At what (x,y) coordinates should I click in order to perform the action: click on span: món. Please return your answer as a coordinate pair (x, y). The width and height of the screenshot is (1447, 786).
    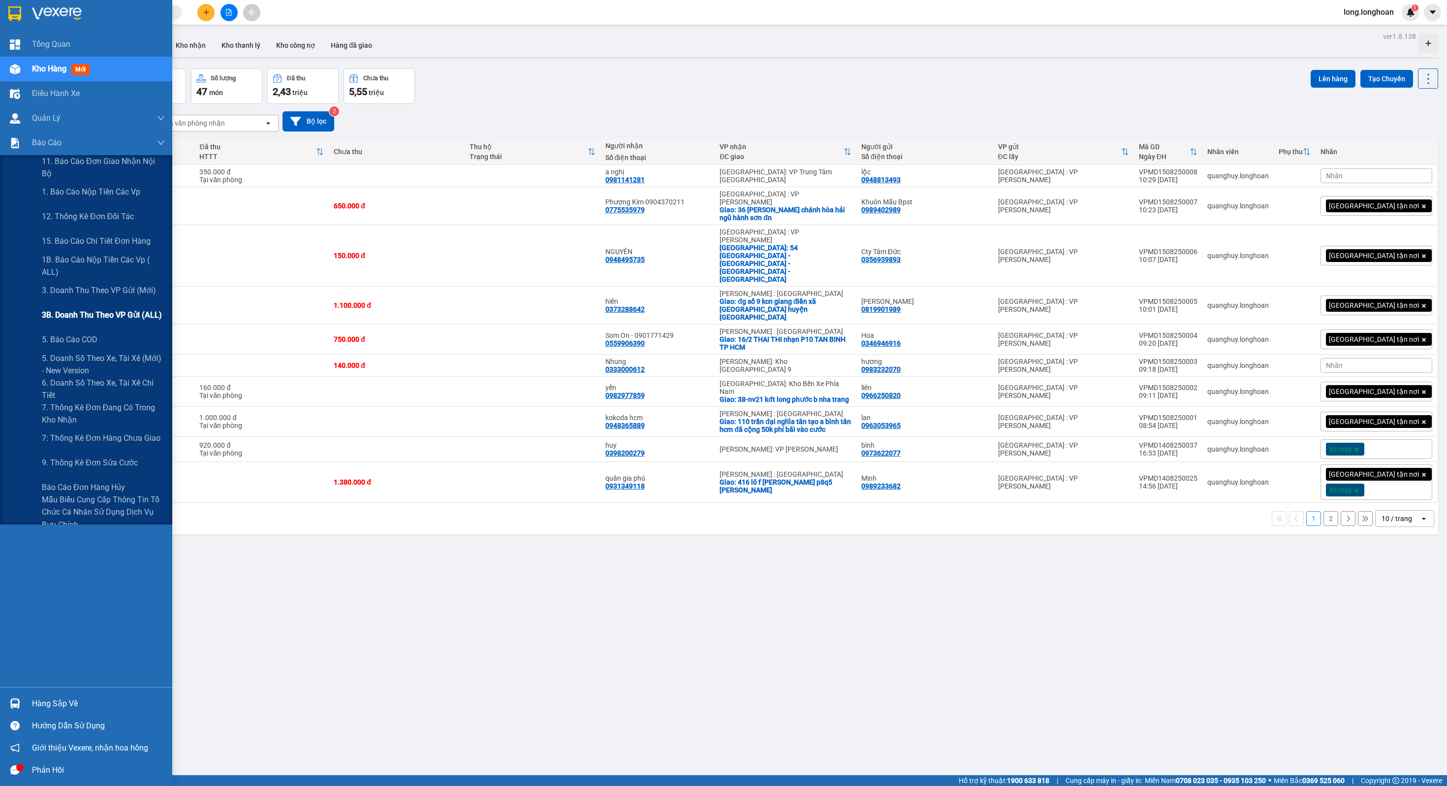
    Looking at the image, I should click on (216, 93).